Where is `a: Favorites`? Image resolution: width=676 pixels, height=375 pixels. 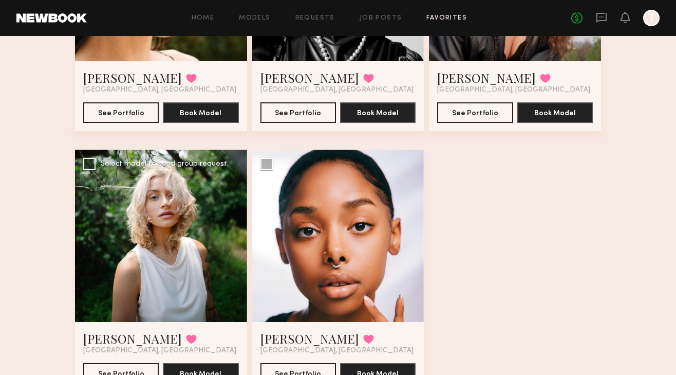
a: Favorites is located at coordinates (447, 18).